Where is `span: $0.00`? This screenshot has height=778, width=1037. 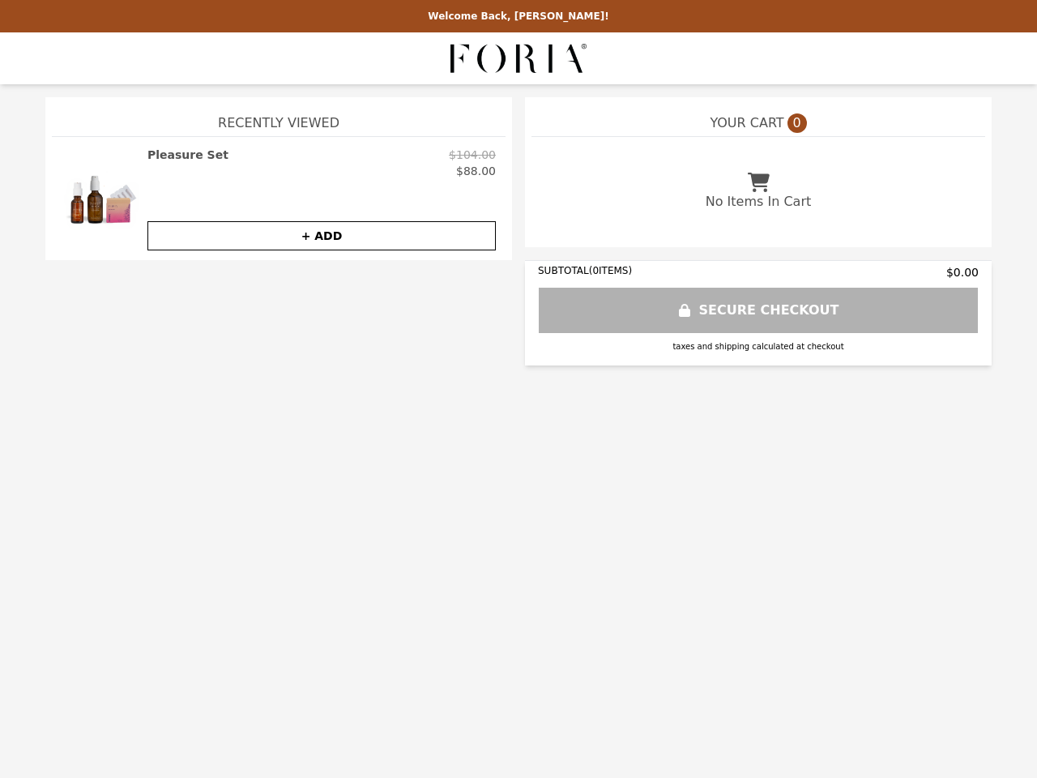
span: $0.00 is located at coordinates (963, 272).